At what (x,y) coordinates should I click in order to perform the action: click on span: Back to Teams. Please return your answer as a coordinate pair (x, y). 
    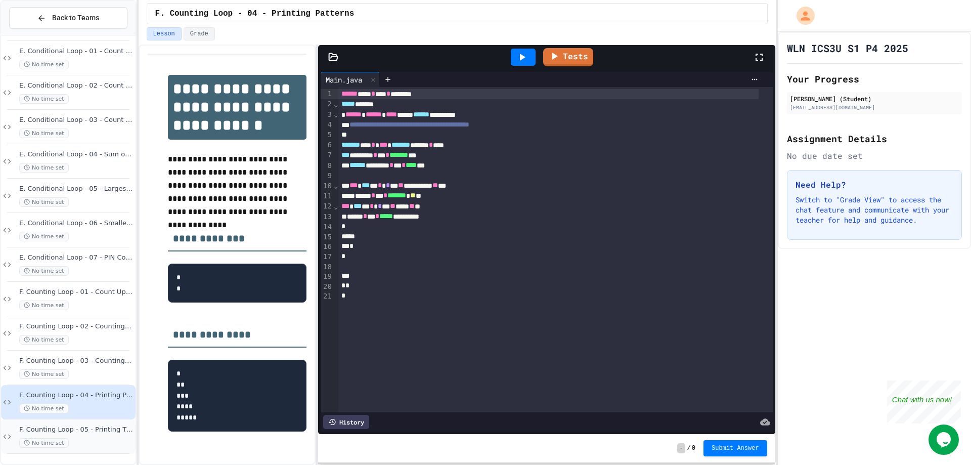
    Looking at the image, I should click on (75, 18).